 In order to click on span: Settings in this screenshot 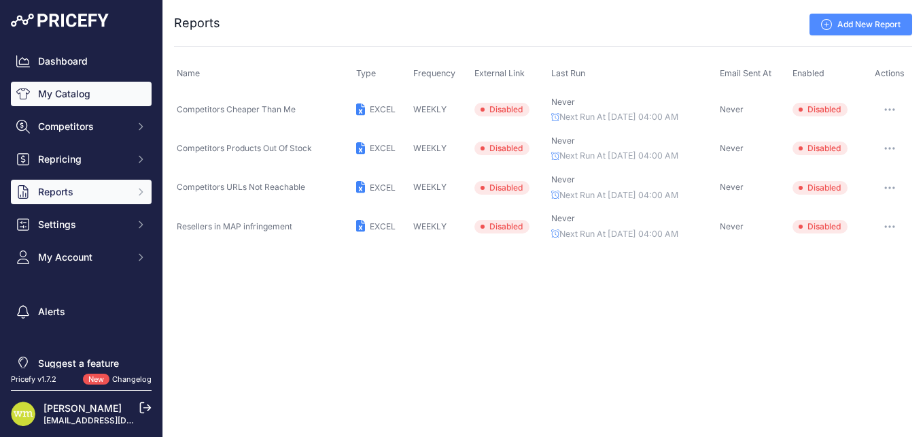, I will do `click(82, 224)`.